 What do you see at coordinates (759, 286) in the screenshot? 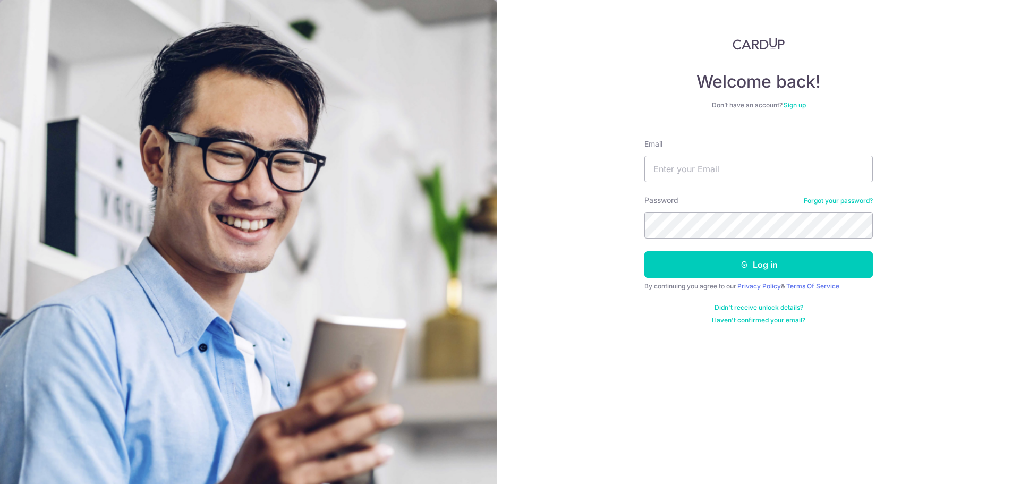
I see `a: Privacy Policy` at bounding box center [759, 286].